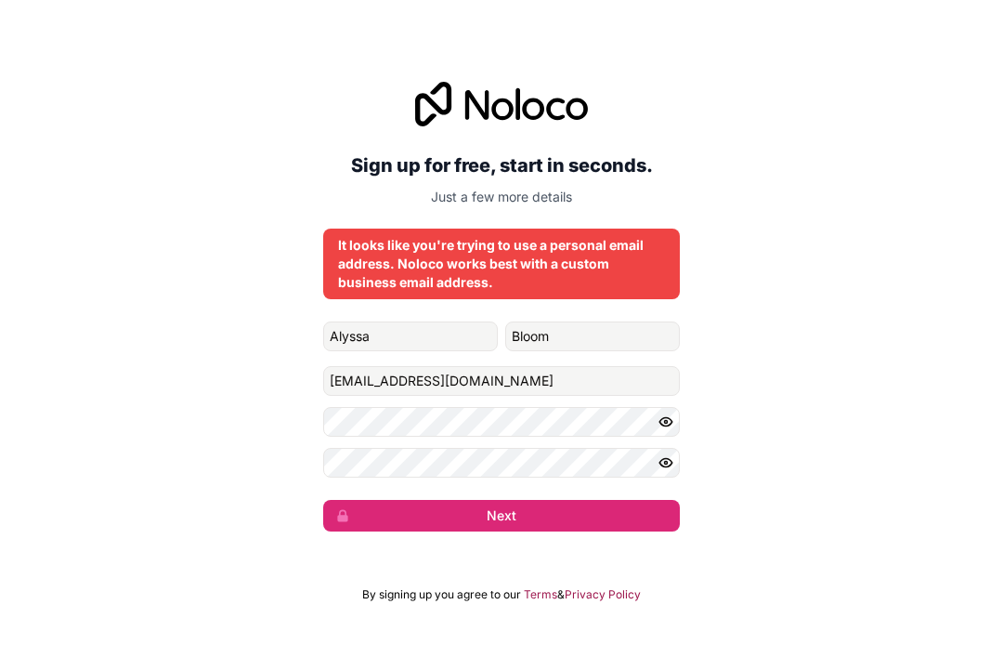 The image size is (1003, 657). Describe the element at coordinates (502, 165) in the screenshot. I see `h2: Sign up for free, start in seconds.` at that location.